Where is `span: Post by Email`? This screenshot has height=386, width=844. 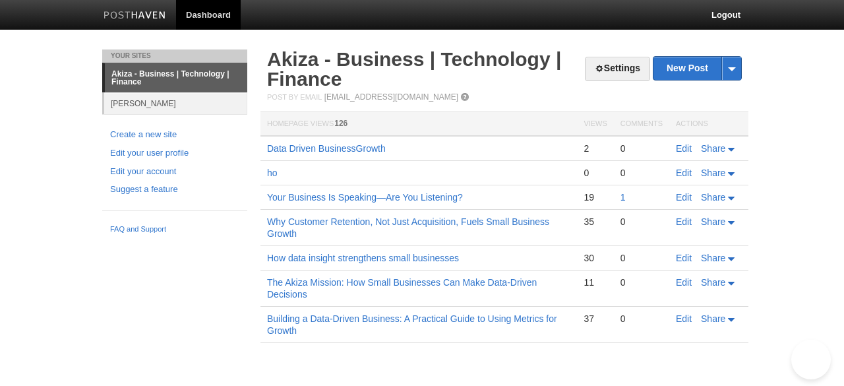
span: Post by Email is located at coordinates (294, 97).